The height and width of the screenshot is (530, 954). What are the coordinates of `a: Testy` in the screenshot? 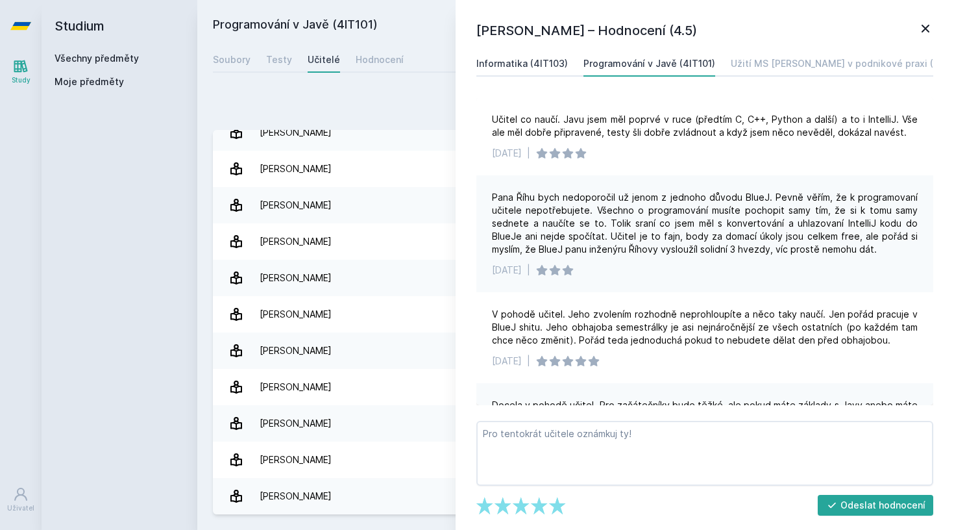 It's located at (279, 60).